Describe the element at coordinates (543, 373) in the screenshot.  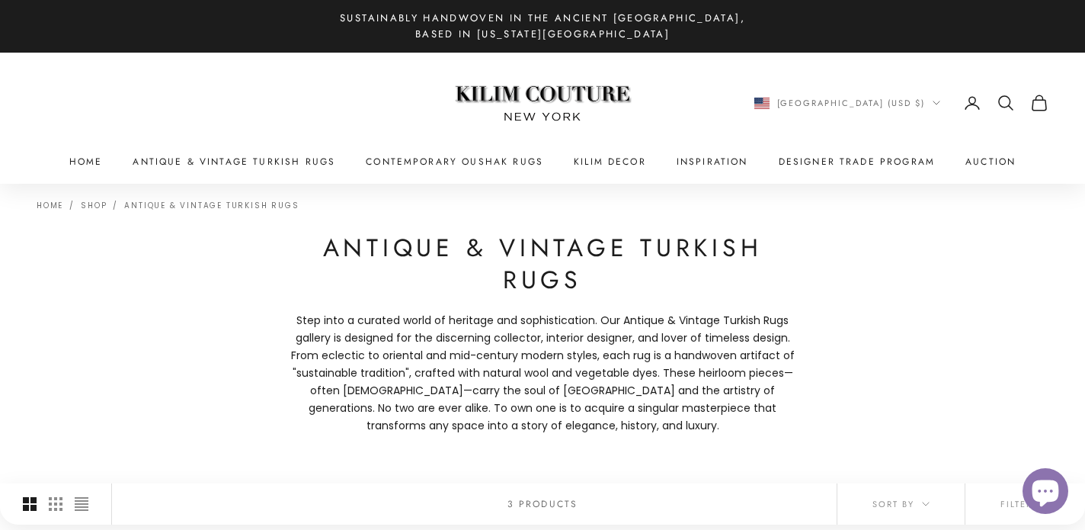
I see `p: Step into a curated world of heritage and sophistication. Our Antique & Vintage Turkish Rugs gall...` at that location.